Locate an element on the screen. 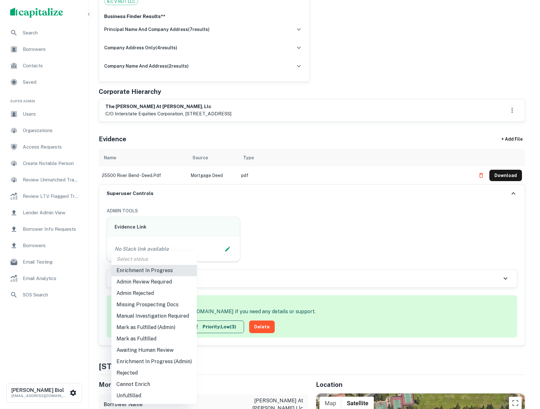 This screenshot has height=409, width=540. li: Admin Rejected is located at coordinates (154, 293).